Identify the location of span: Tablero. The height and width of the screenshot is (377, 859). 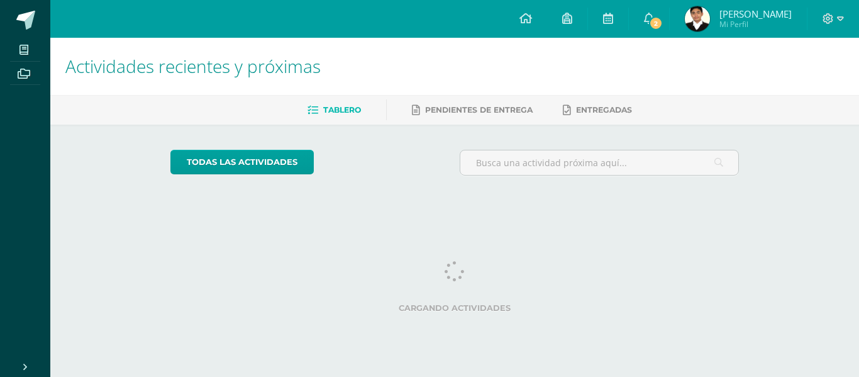
(342, 109).